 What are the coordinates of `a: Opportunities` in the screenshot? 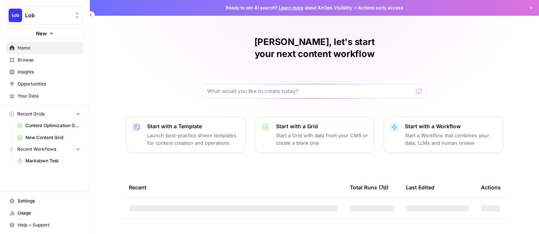 It's located at (45, 84).